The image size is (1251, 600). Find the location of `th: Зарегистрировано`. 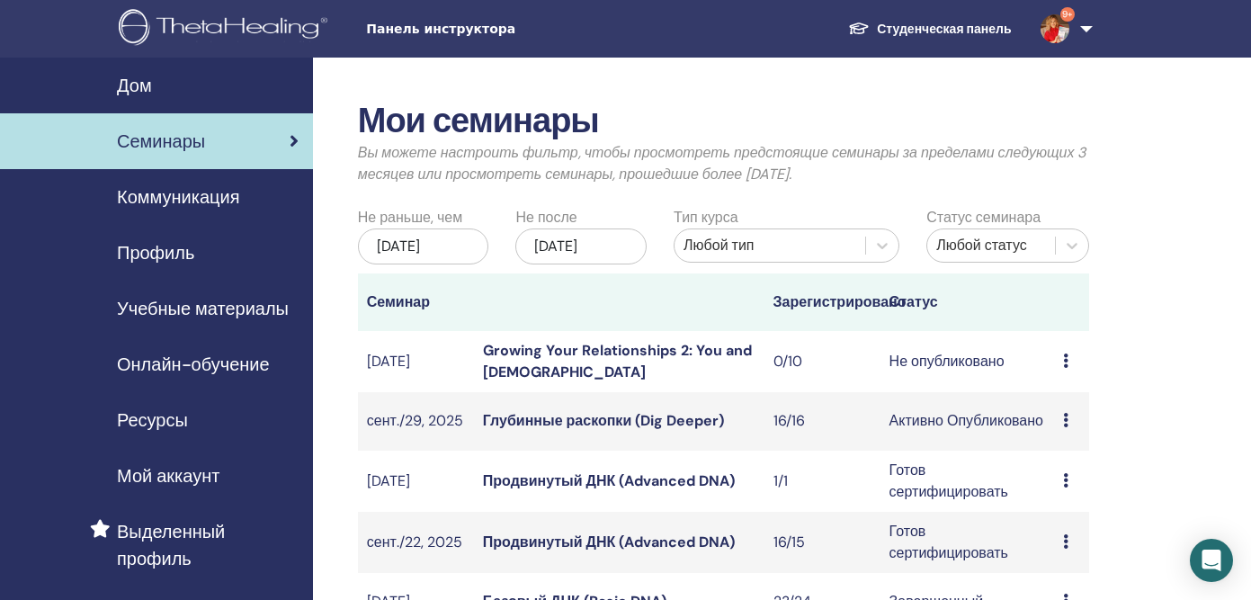

th: Зарегистрировано is located at coordinates (822, 302).